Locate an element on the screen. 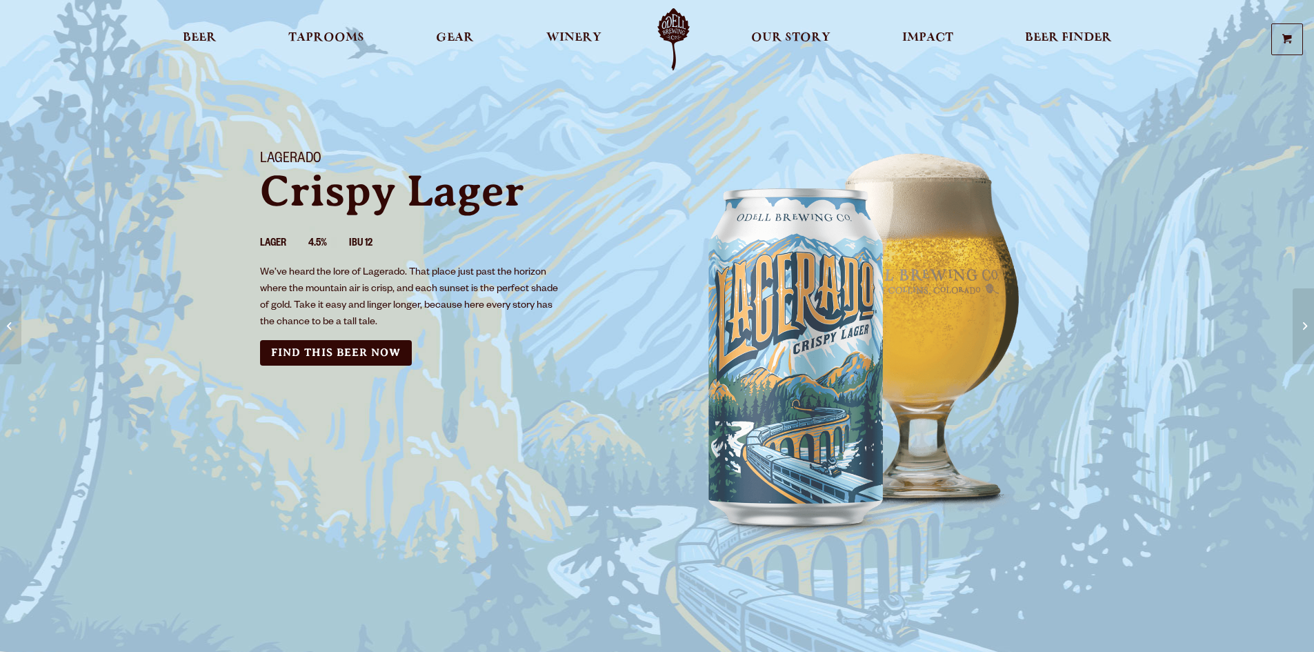  span: Beer is located at coordinates (199, 38).